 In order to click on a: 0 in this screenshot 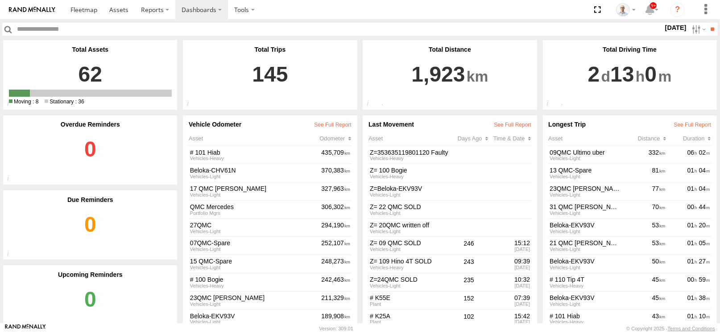, I will do `click(90, 229)`.